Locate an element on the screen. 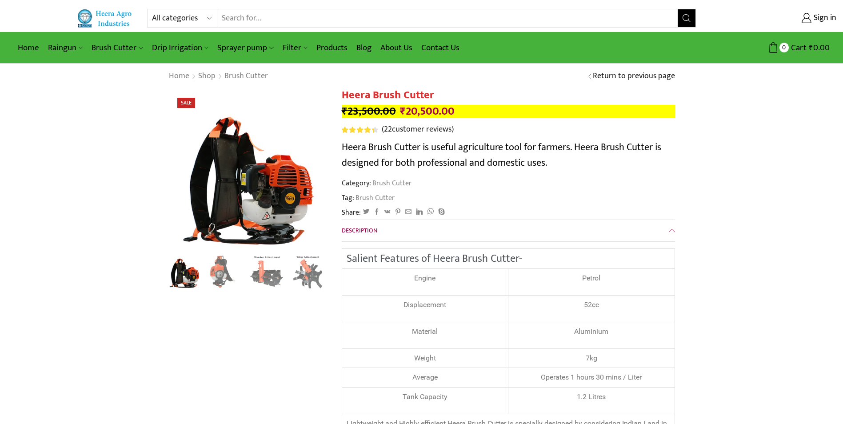 This screenshot has width=843, height=424. div: Tank Capacity is located at coordinates (425, 397).